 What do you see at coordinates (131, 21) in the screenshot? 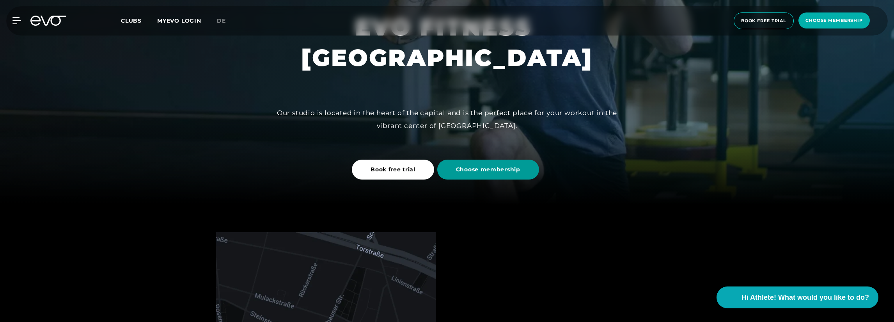
I see `span: Clubs` at bounding box center [131, 21].